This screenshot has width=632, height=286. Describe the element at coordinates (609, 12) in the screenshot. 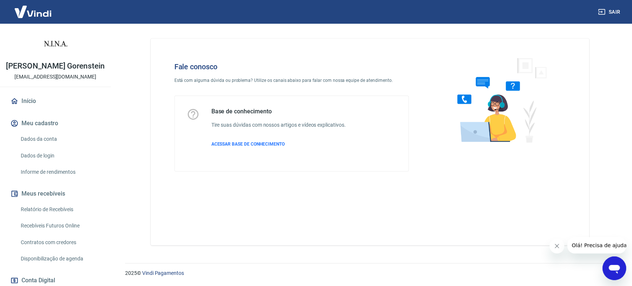

I see `button: Sair` at that location.